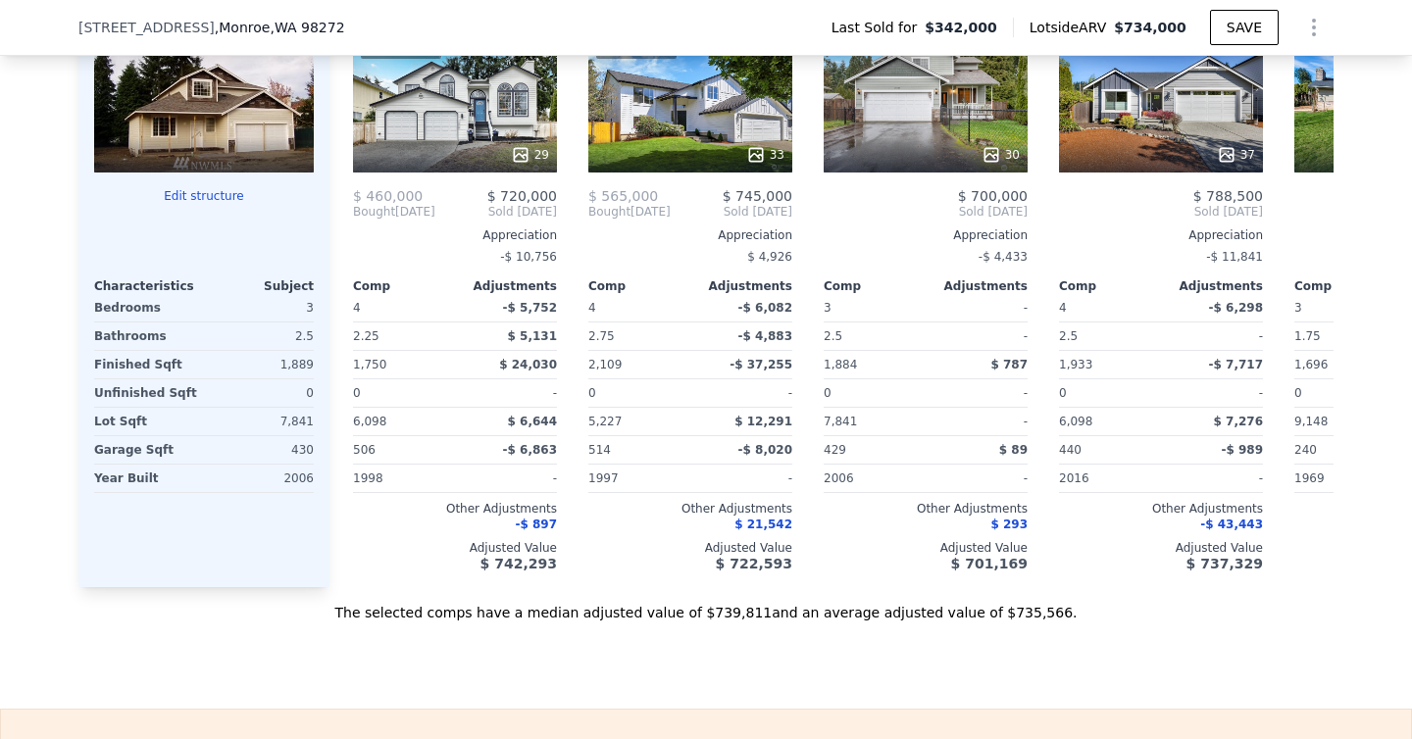  What do you see at coordinates (261, 450) in the screenshot?
I see `div: 430` at bounding box center [261, 450].